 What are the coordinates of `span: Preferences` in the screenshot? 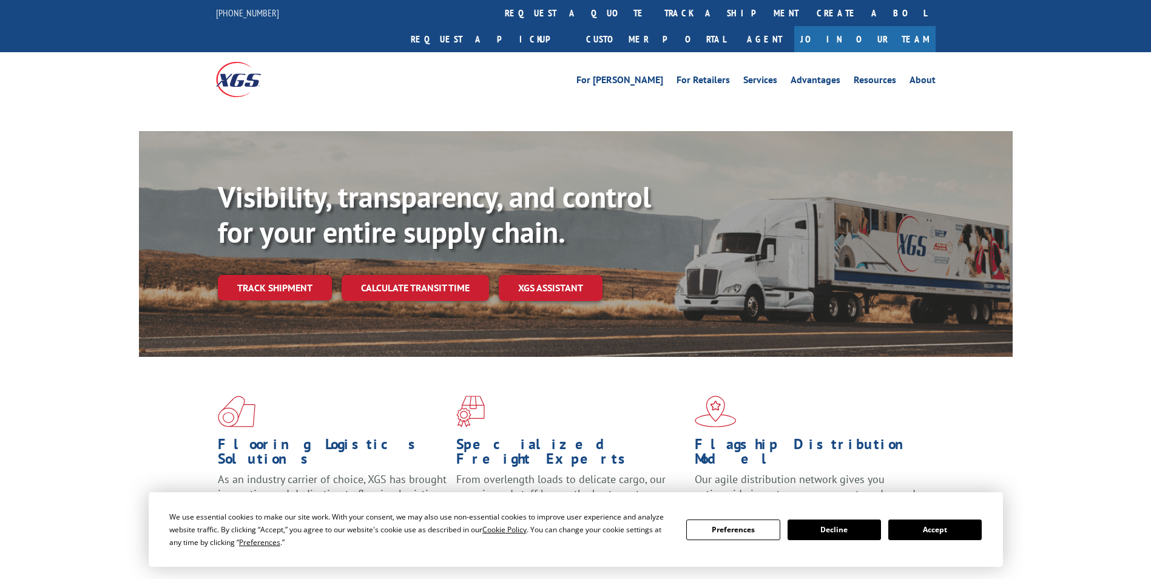 It's located at (260, 542).